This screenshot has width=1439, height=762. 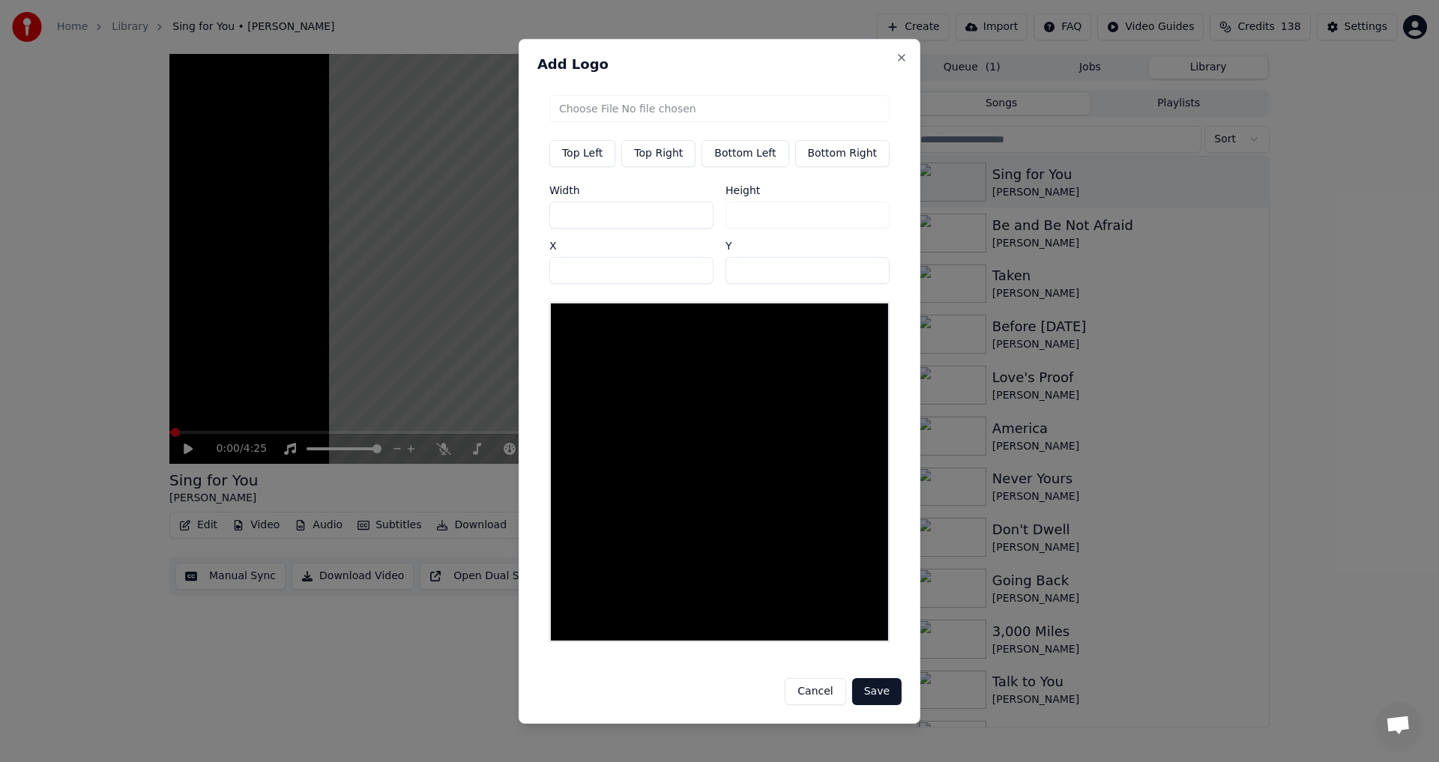 I want to click on button: Top Left, so click(x=582, y=153).